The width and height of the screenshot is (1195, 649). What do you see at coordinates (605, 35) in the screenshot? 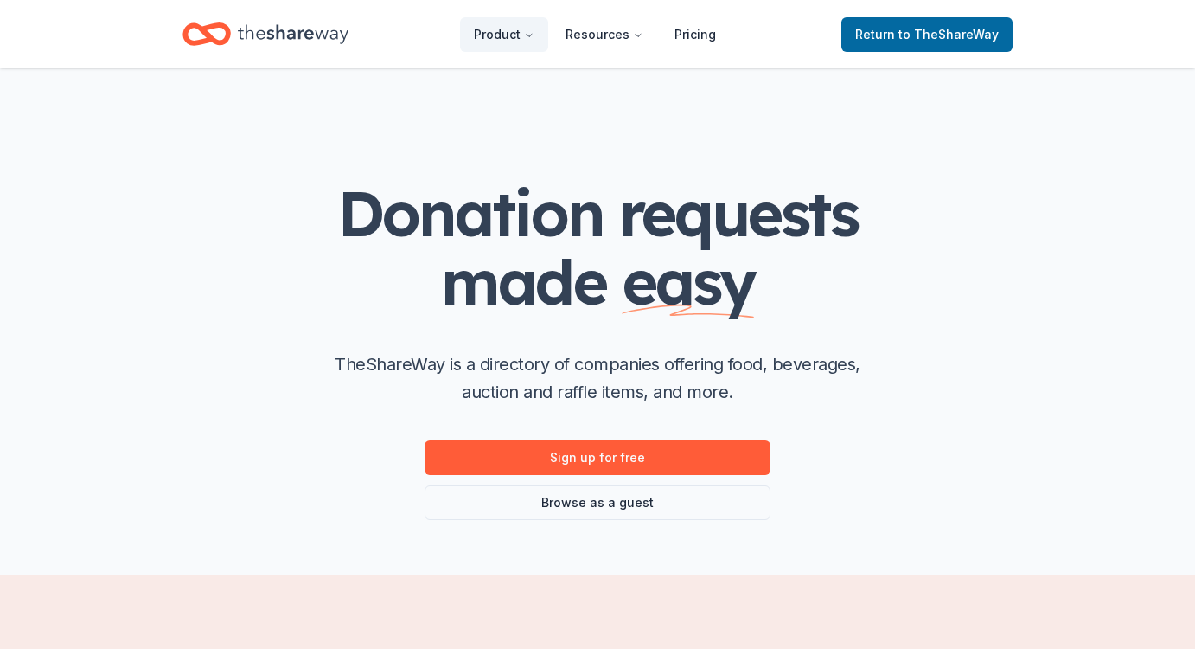
I see `button: Resources` at bounding box center [605, 35].